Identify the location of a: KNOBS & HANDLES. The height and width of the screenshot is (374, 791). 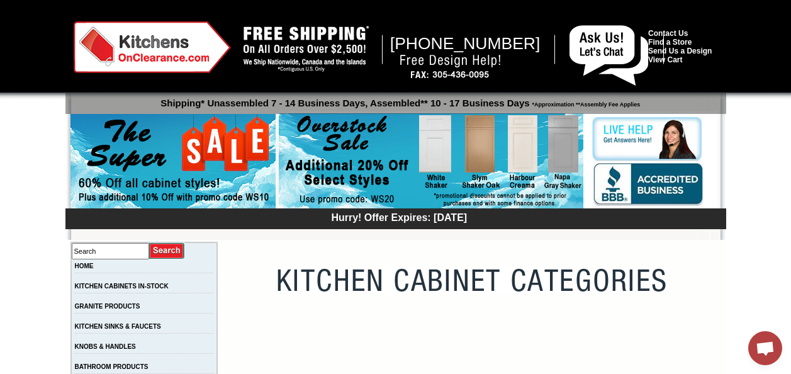
(105, 346).